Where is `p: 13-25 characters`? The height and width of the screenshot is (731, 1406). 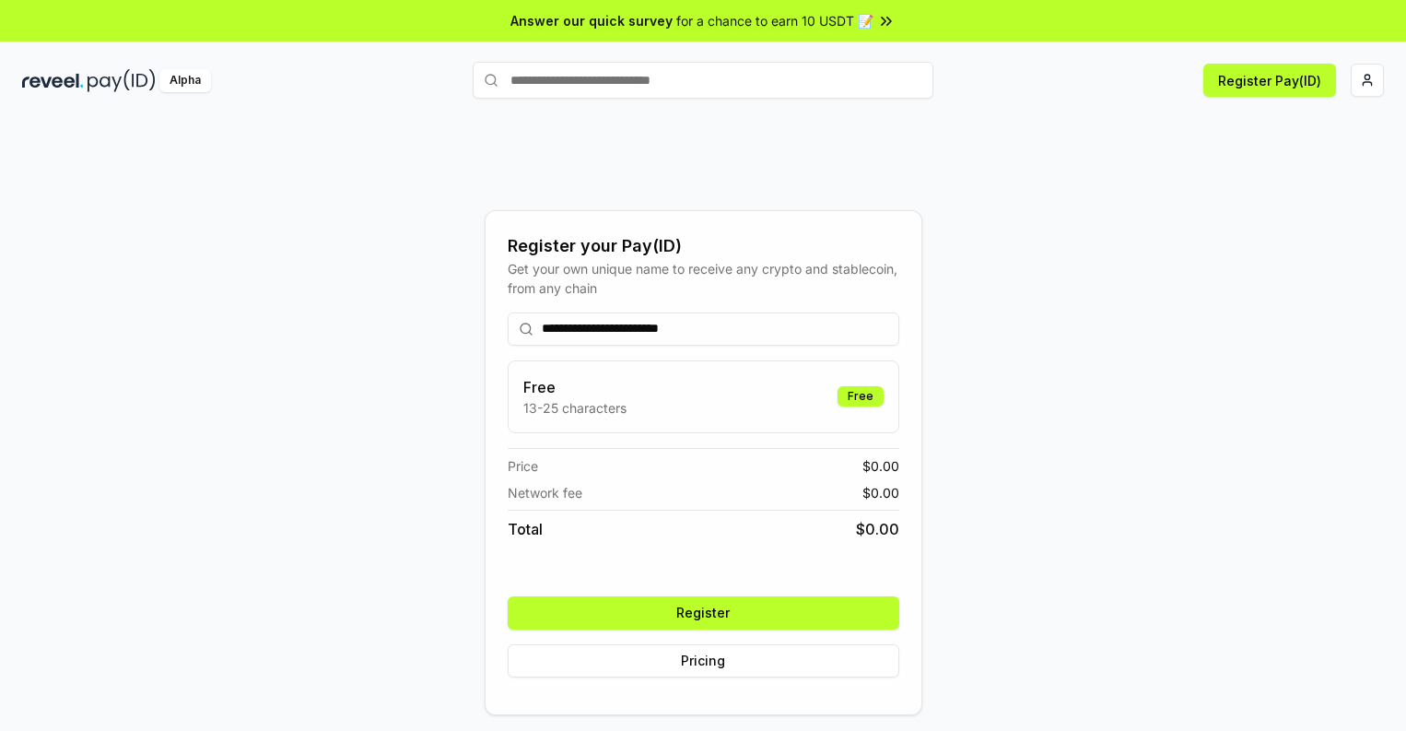
p: 13-25 characters is located at coordinates (575, 407).